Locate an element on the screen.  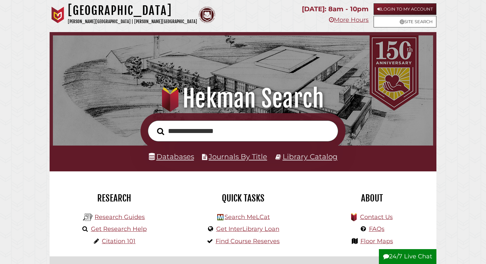
a: Site Search is located at coordinates (405, 22).